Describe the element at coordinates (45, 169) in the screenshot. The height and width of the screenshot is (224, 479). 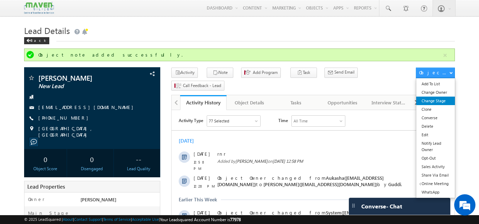
I see `div: Object Score` at that location.